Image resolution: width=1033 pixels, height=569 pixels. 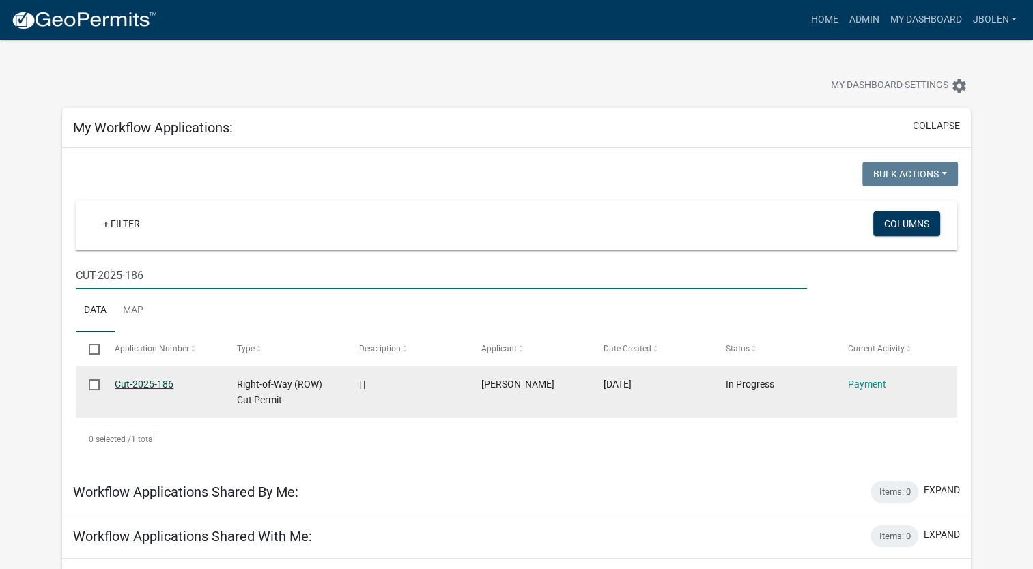 What do you see at coordinates (994, 20) in the screenshot?
I see `a: jbolen` at bounding box center [994, 20].